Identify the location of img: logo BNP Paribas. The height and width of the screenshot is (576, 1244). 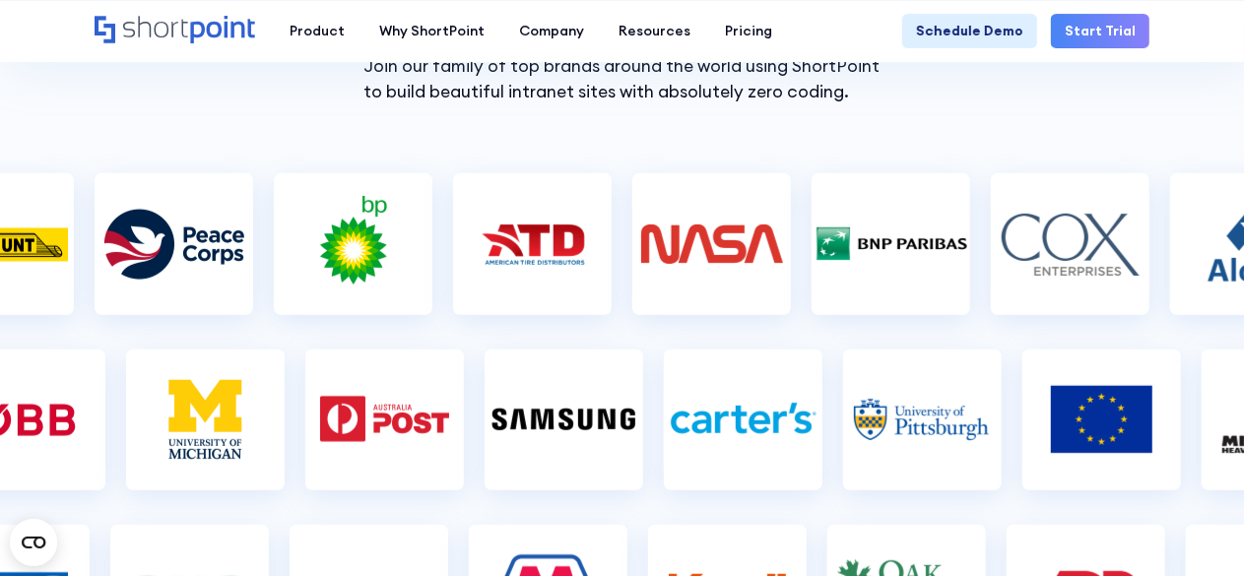
(891, 244).